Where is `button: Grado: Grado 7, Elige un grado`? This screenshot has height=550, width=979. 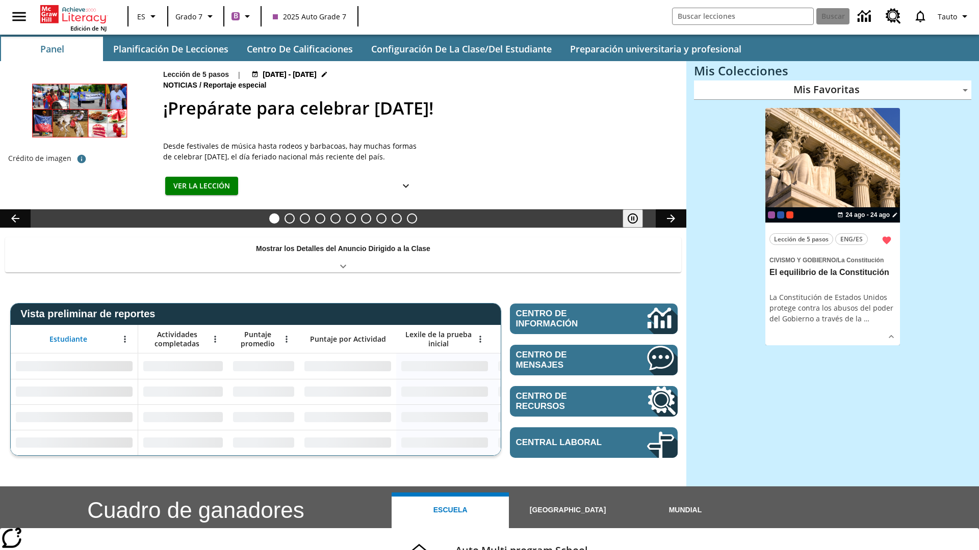 button: Grado: Grado 7, Elige un grado is located at coordinates (196, 16).